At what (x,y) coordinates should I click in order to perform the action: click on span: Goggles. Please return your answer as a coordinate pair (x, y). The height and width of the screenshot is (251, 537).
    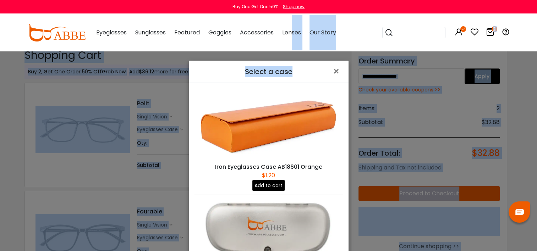
    Looking at the image, I should click on (220, 32).